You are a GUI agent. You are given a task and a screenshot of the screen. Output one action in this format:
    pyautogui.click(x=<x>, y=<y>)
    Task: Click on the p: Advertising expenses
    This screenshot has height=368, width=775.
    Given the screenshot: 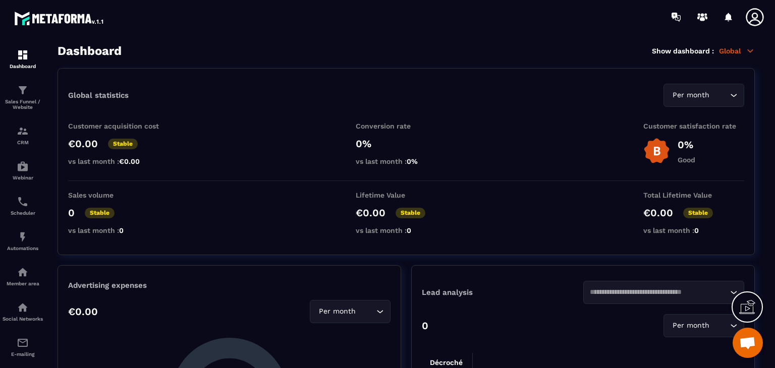 What is the action you would take?
    pyautogui.click(x=229, y=286)
    